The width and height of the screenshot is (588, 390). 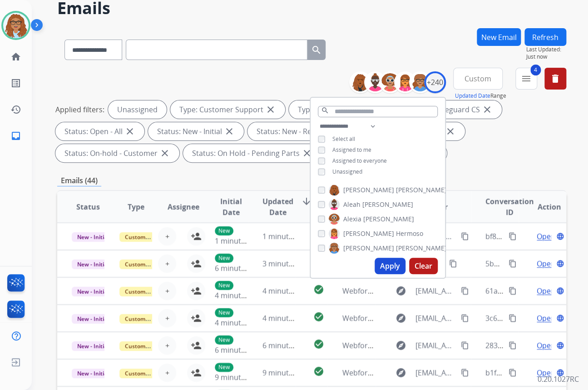 What do you see at coordinates (478, 79) in the screenshot?
I see `button: Custom` at bounding box center [478, 79].